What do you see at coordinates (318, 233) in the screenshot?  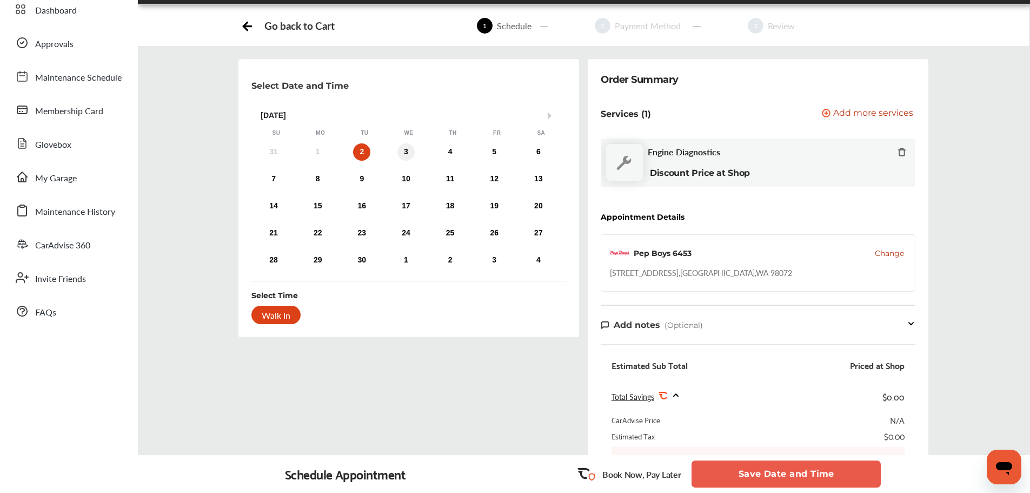 I see `div: Choose Monday, September 22nd, 2025` at bounding box center [318, 233].